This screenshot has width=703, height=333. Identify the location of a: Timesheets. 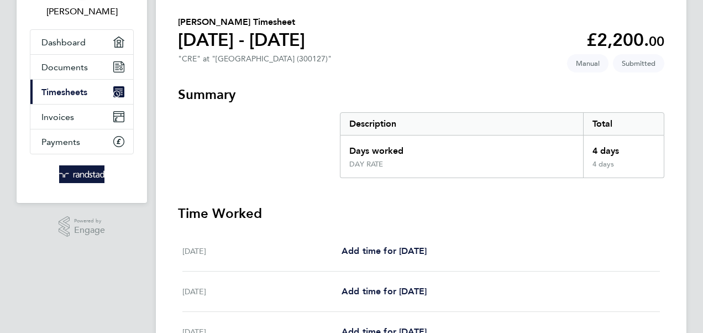
(82, 92).